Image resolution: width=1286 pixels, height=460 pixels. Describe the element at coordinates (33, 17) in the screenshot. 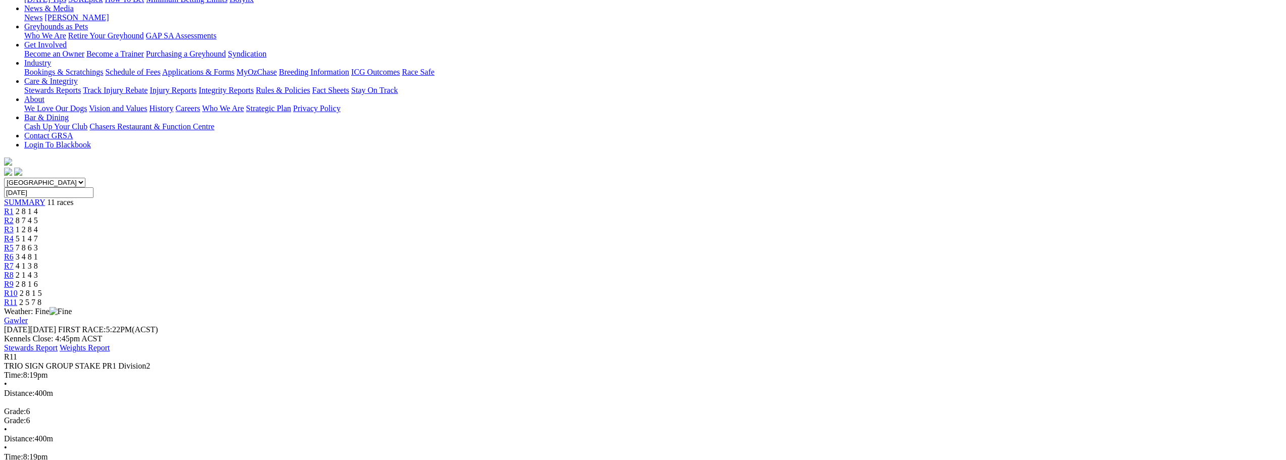

I see `a: News` at that location.